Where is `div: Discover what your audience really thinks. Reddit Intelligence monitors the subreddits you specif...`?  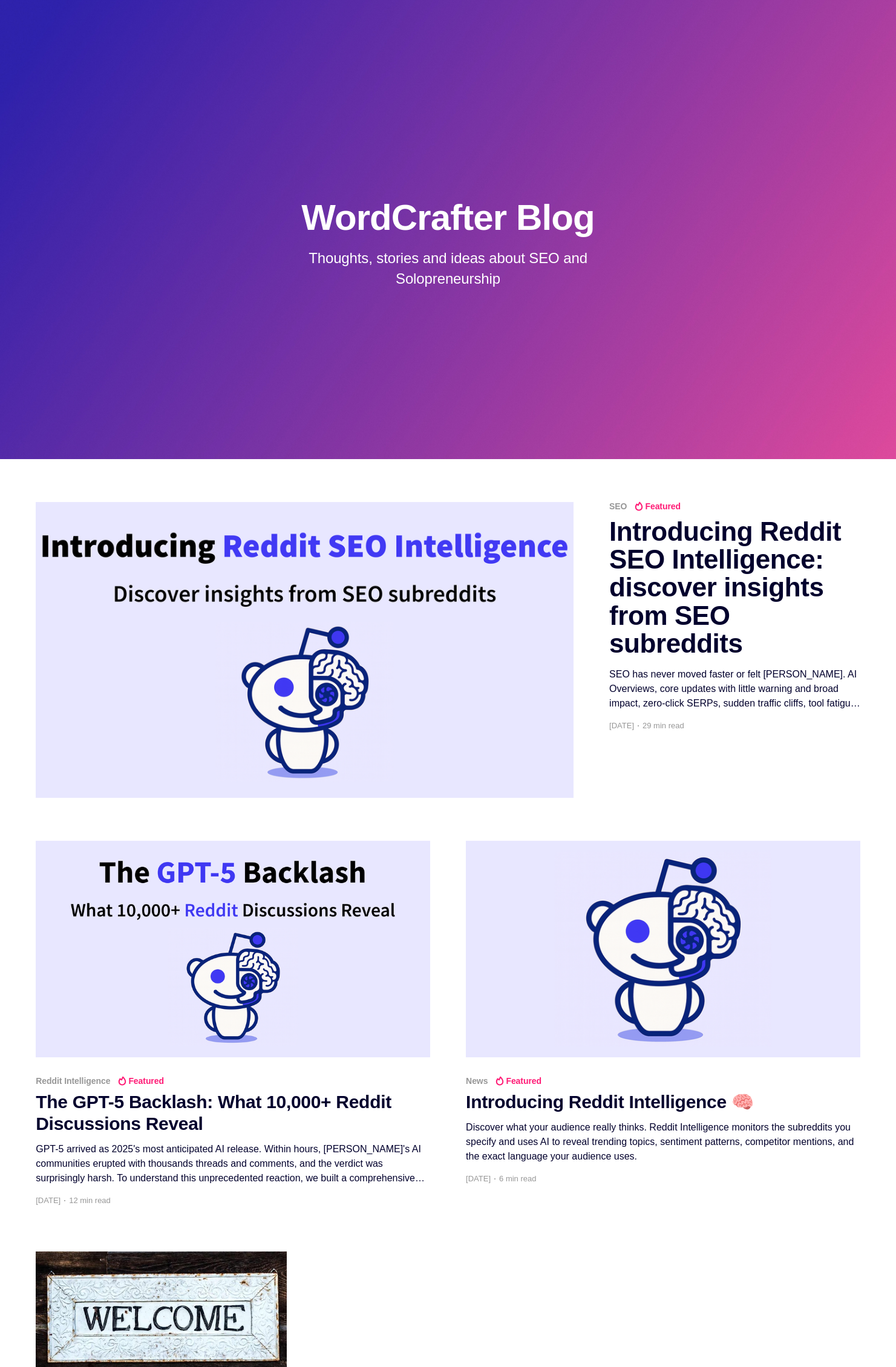
div: Discover what your audience really thinks. Reddit Intelligence monitors the subreddits you specif... is located at coordinates (663, 1142).